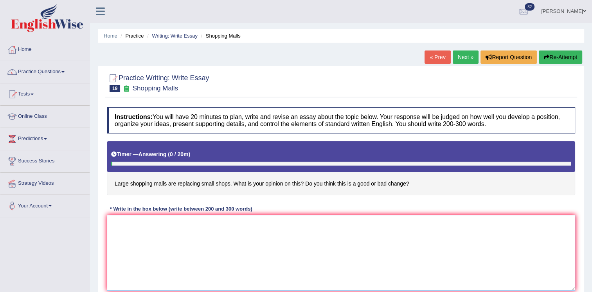  I want to click on li: Practice, so click(131, 36).